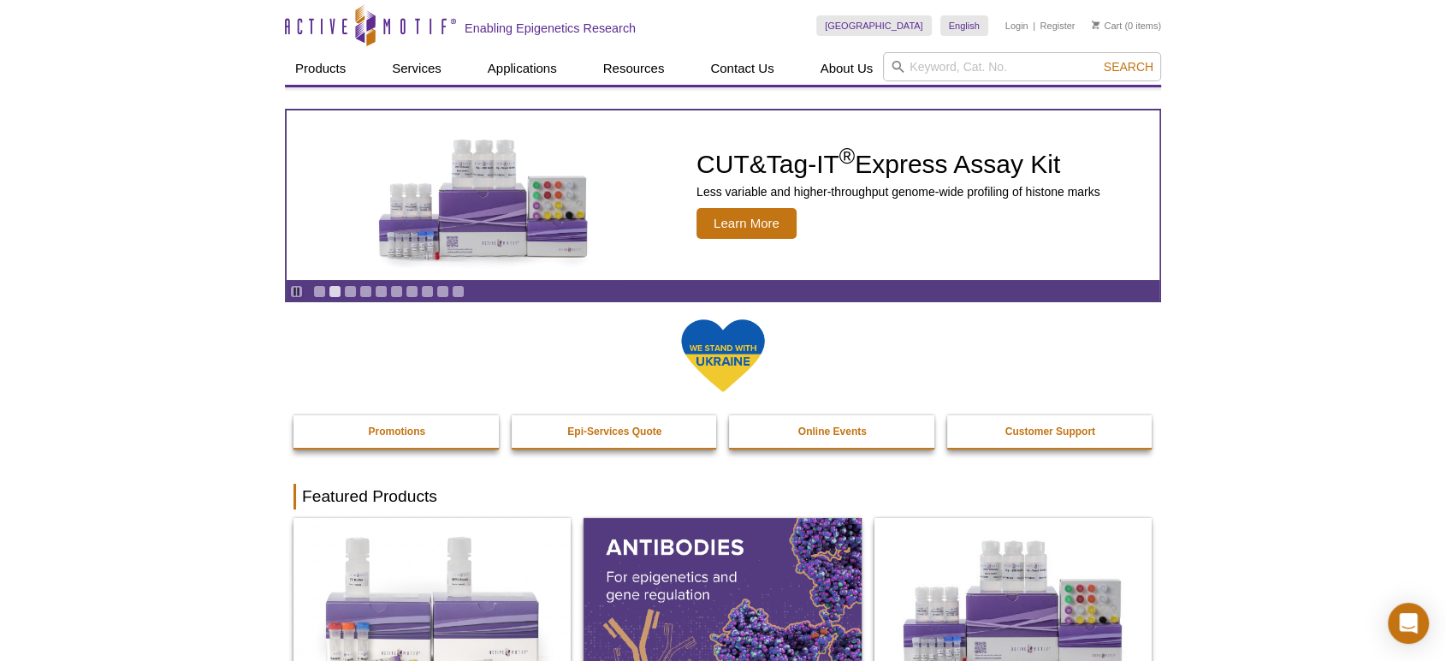  I want to click on a: Go to slide 1, so click(319, 291).